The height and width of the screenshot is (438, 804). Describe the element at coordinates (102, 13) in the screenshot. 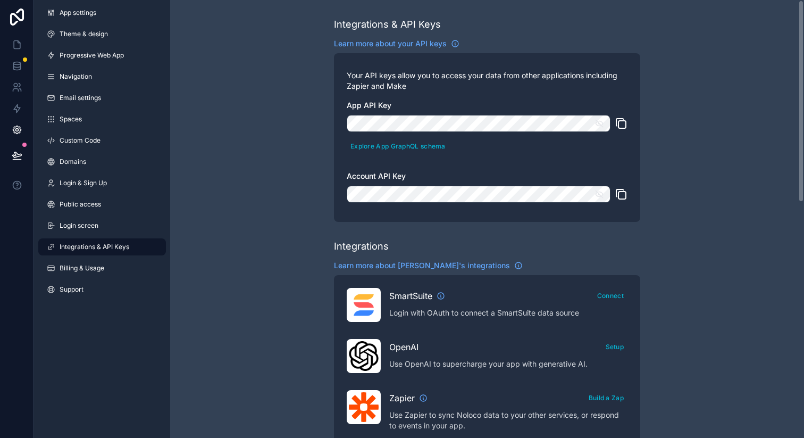

I see `a: App settings` at that location.